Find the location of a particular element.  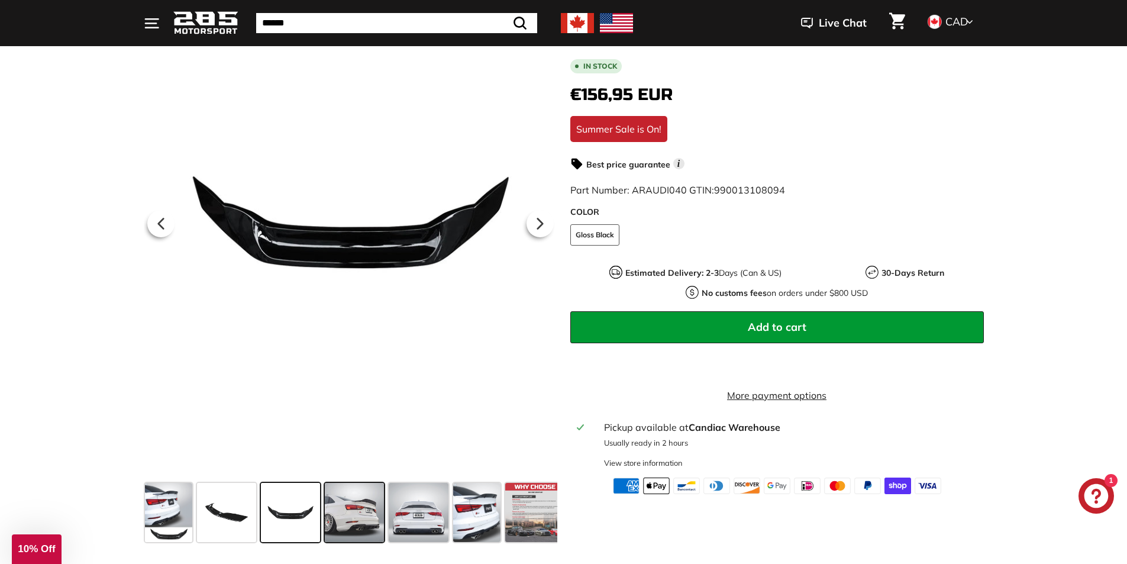

p: Usually ready in 2 hours is located at coordinates (790, 442).